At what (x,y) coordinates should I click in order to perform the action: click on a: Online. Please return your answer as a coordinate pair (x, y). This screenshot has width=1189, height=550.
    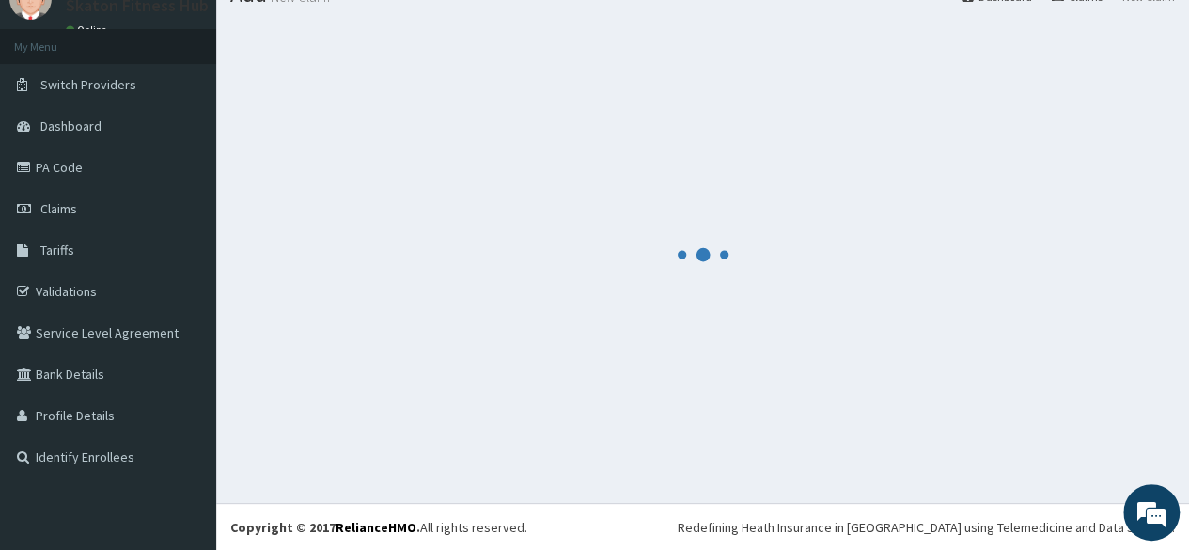
    Looking at the image, I should click on (88, 30).